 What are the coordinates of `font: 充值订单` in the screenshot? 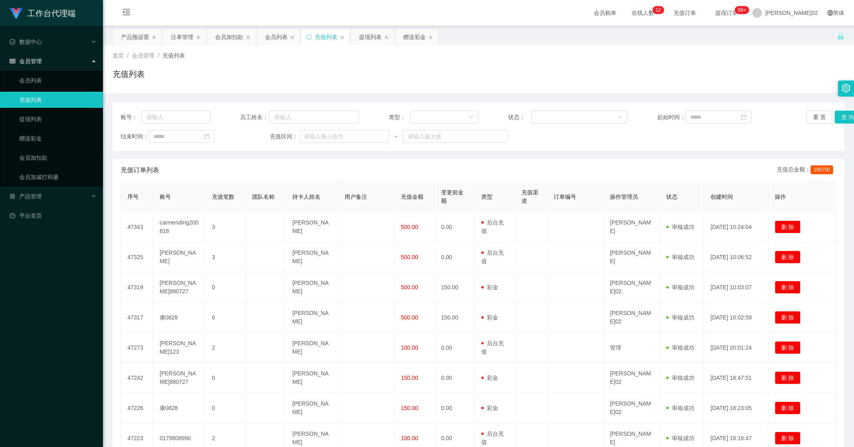 It's located at (685, 13).